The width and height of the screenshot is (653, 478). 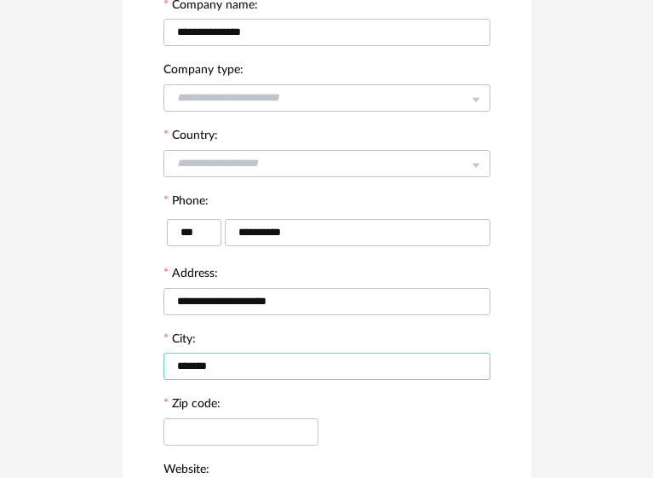 What do you see at coordinates (186, 203) in the screenshot?
I see `label: Phone:` at bounding box center [186, 203].